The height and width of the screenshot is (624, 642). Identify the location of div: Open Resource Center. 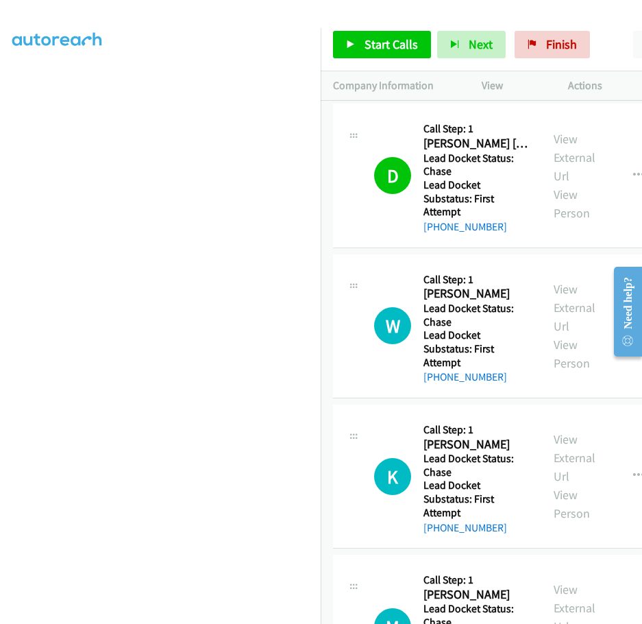
(25, 54).